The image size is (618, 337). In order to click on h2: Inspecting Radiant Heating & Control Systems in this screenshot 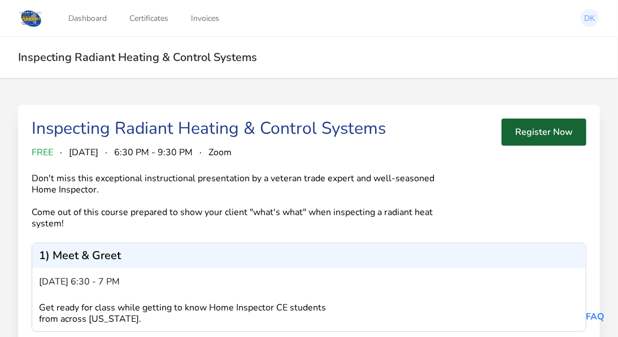, I will do `click(309, 57)`.